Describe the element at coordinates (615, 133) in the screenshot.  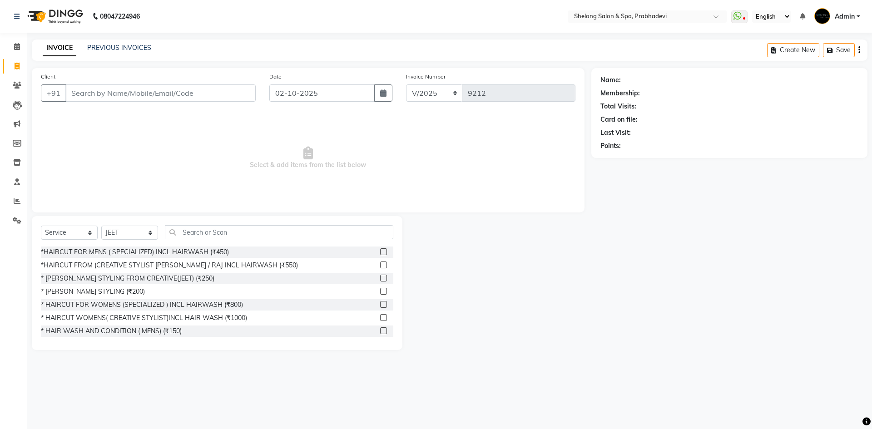
I see `div: Last Visit:` at that location.